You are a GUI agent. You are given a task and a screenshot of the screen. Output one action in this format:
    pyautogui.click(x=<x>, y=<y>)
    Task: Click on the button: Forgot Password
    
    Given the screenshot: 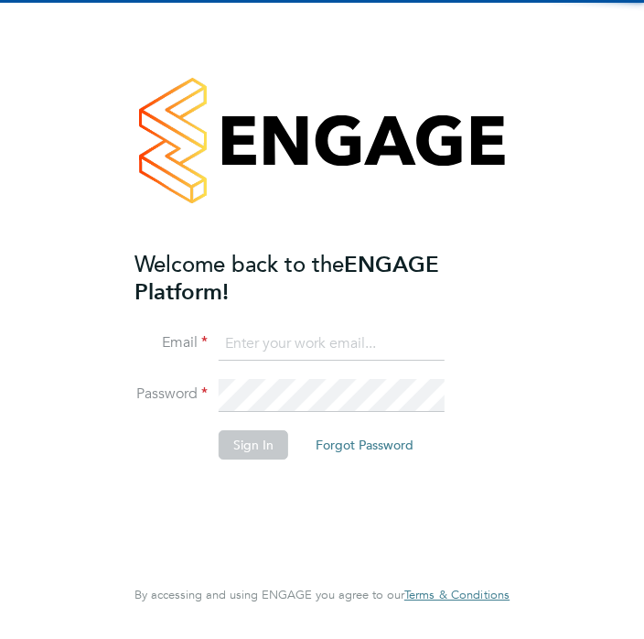 What is the action you would take?
    pyautogui.click(x=364, y=445)
    